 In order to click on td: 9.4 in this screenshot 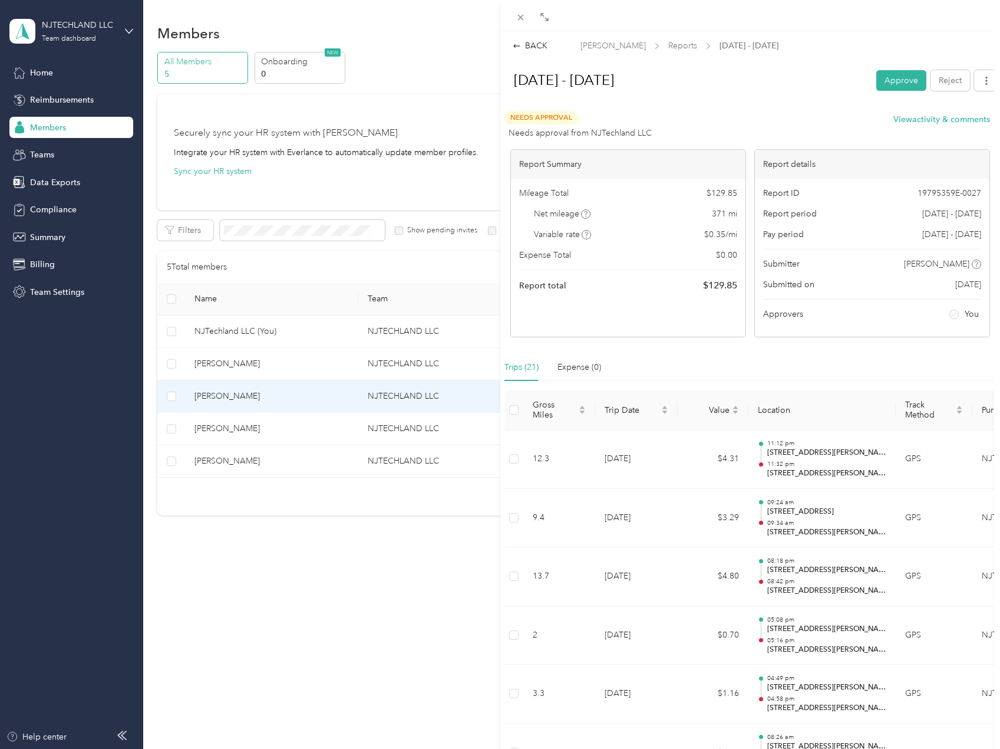, I will do `click(559, 518)`.